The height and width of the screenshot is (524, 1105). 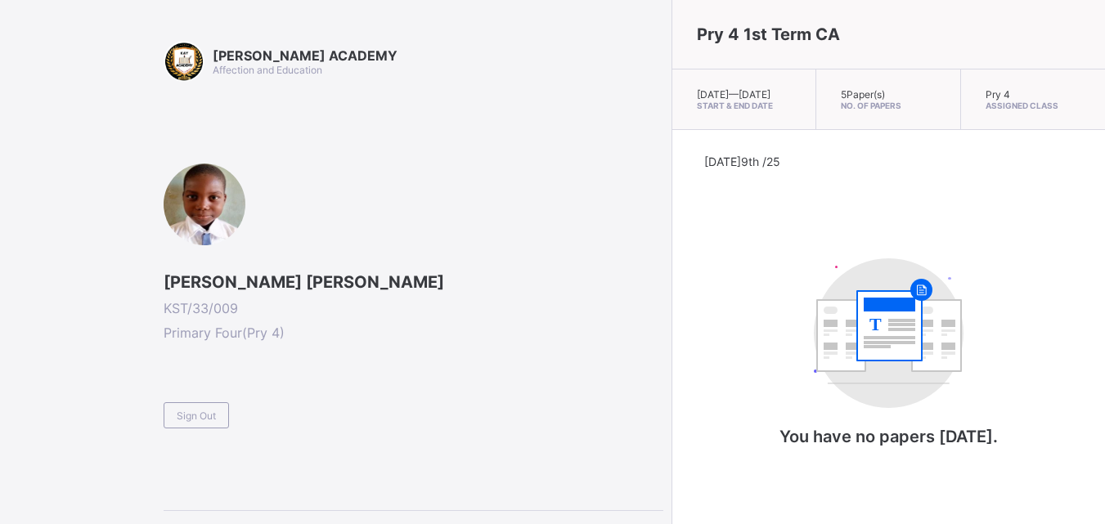 What do you see at coordinates (267, 70) in the screenshot?
I see `span: Affection and Education` at bounding box center [267, 70].